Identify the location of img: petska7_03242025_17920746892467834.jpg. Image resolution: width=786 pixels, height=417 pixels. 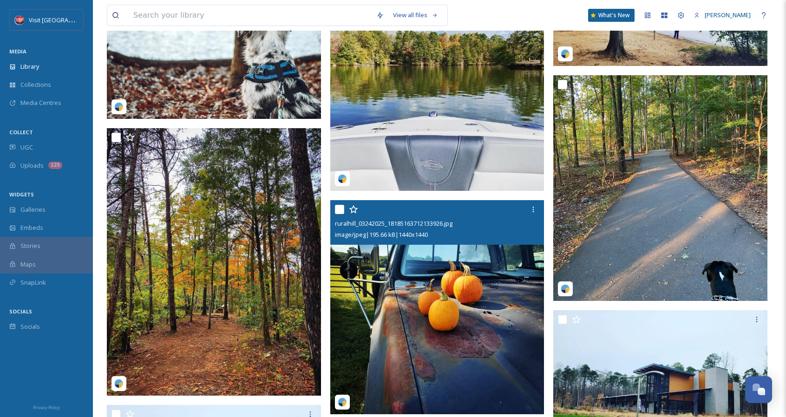
(660, 188).